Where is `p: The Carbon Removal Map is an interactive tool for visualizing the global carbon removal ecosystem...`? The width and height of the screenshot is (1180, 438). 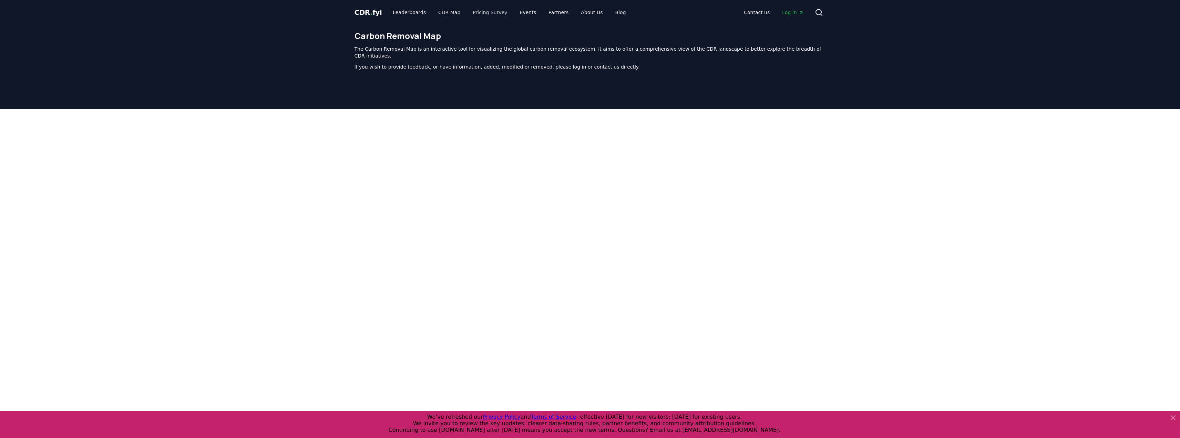
p: The Carbon Removal Map is an interactive tool for visualizing the global carbon removal ecosystem... is located at coordinates (590, 52).